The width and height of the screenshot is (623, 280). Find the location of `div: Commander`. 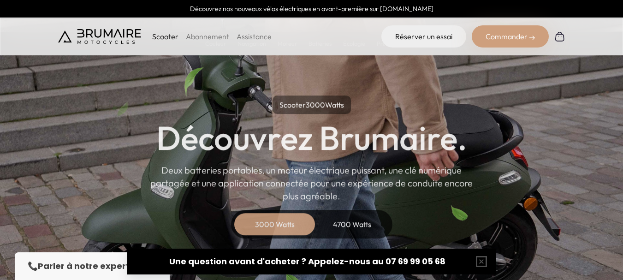

div: Commander is located at coordinates (510, 36).